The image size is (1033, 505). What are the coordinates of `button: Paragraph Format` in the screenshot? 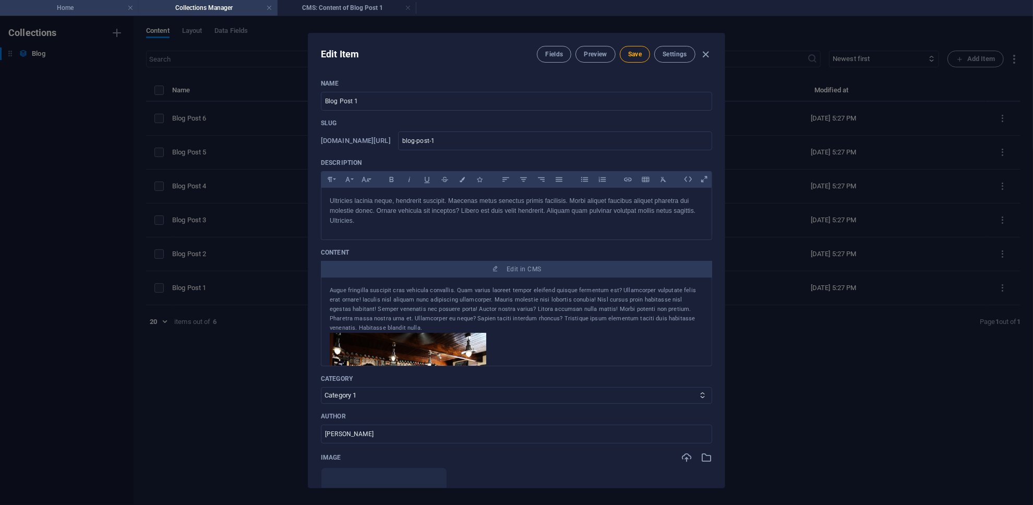 It's located at (330, 179).